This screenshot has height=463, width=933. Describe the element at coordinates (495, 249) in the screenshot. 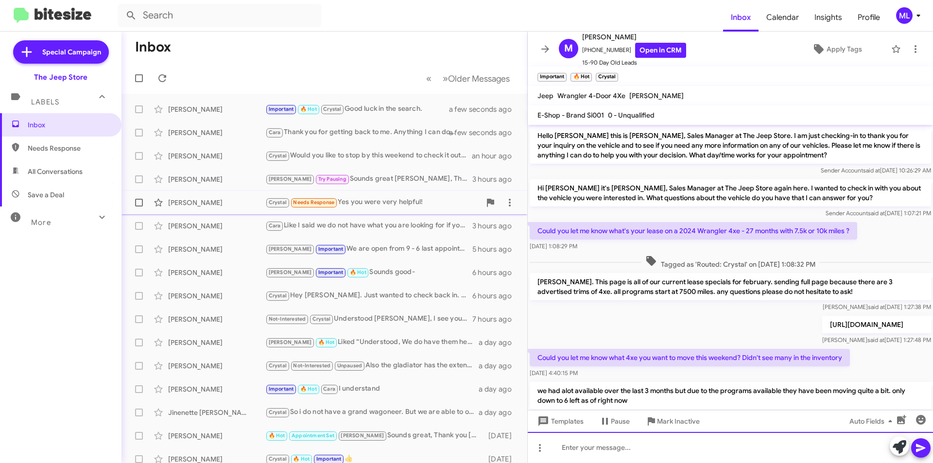

I see `div: 5 hours ago` at that location.